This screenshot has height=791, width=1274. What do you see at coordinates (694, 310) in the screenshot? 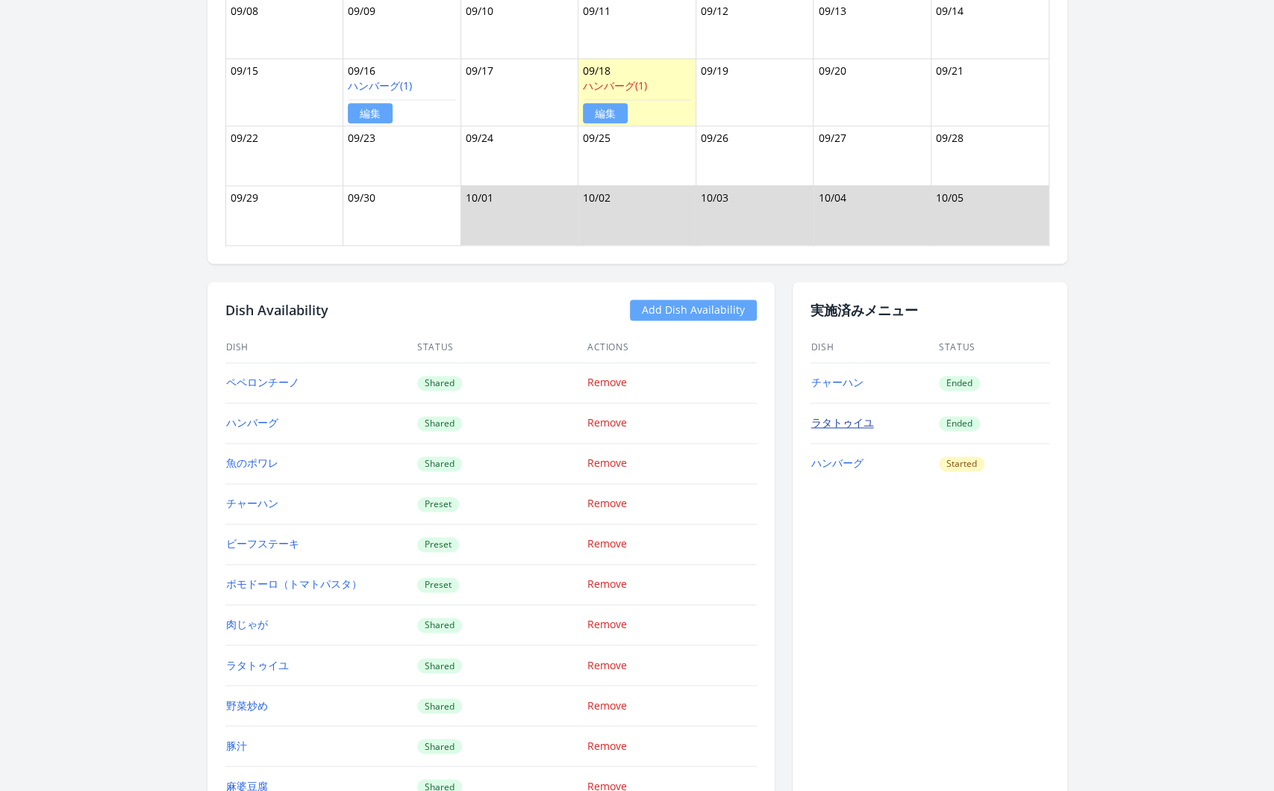
I see `a: Add Dish Availability` at bounding box center [694, 310].